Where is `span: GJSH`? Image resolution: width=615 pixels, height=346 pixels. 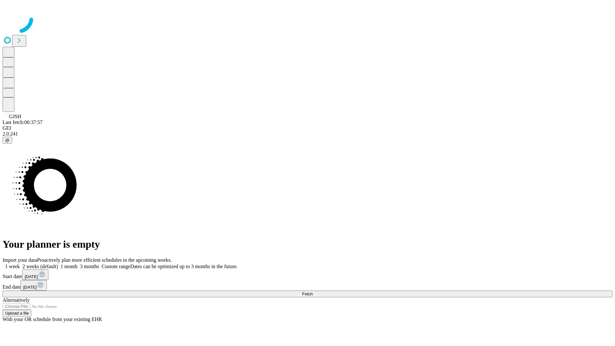
span: GJSH is located at coordinates (15, 116).